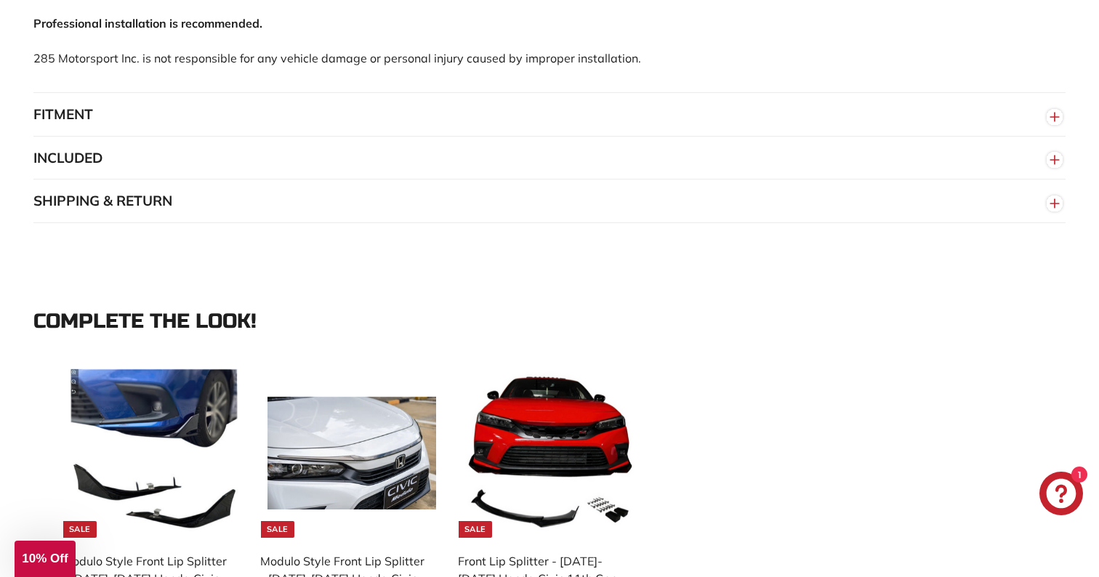 The height and width of the screenshot is (577, 1099). What do you see at coordinates (549, 321) in the screenshot?
I see `div: Complete the look!` at bounding box center [549, 321].